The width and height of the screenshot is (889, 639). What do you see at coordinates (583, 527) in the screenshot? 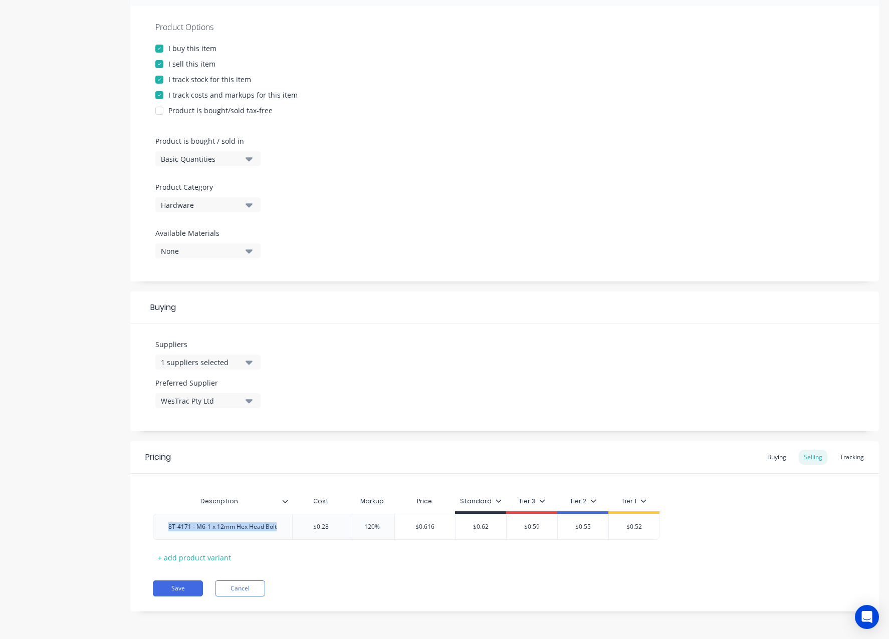
I see `div: $0.55` at bounding box center [583, 527].